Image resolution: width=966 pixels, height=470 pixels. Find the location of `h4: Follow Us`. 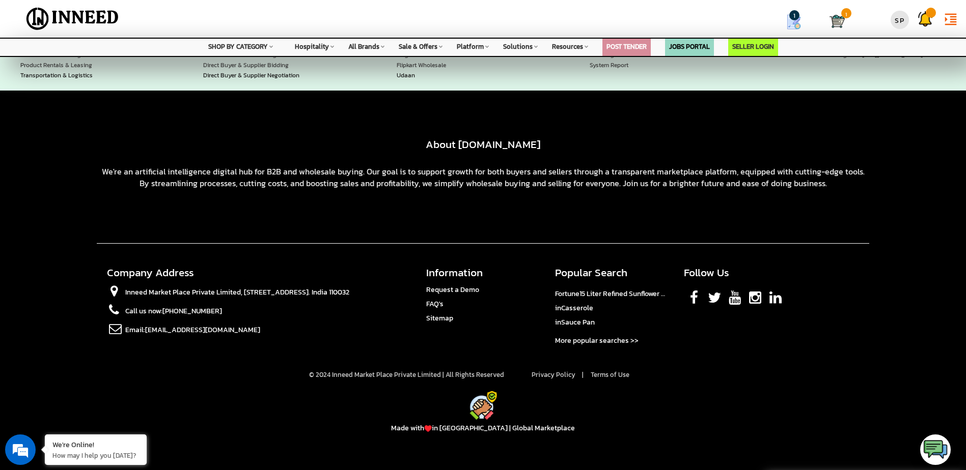

h4: Follow Us is located at coordinates (772, 272).